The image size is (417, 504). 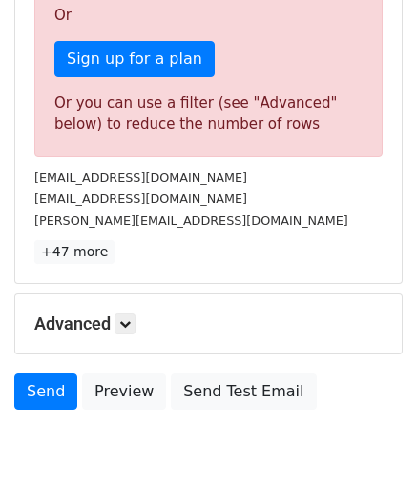 What do you see at coordinates (134, 59) in the screenshot?
I see `a: Sign up for a plan` at bounding box center [134, 59].